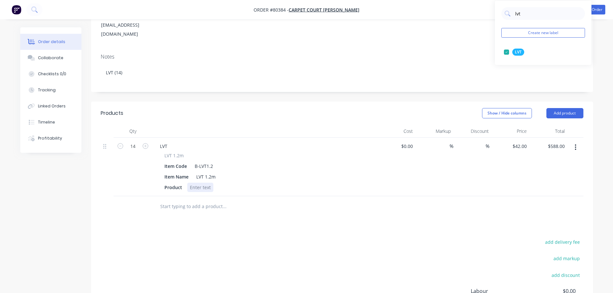 Image resolution: width=613 pixels, height=293 pixels. Describe the element at coordinates (51, 74) in the screenshot. I see `button: Checklists 0/0` at that location.